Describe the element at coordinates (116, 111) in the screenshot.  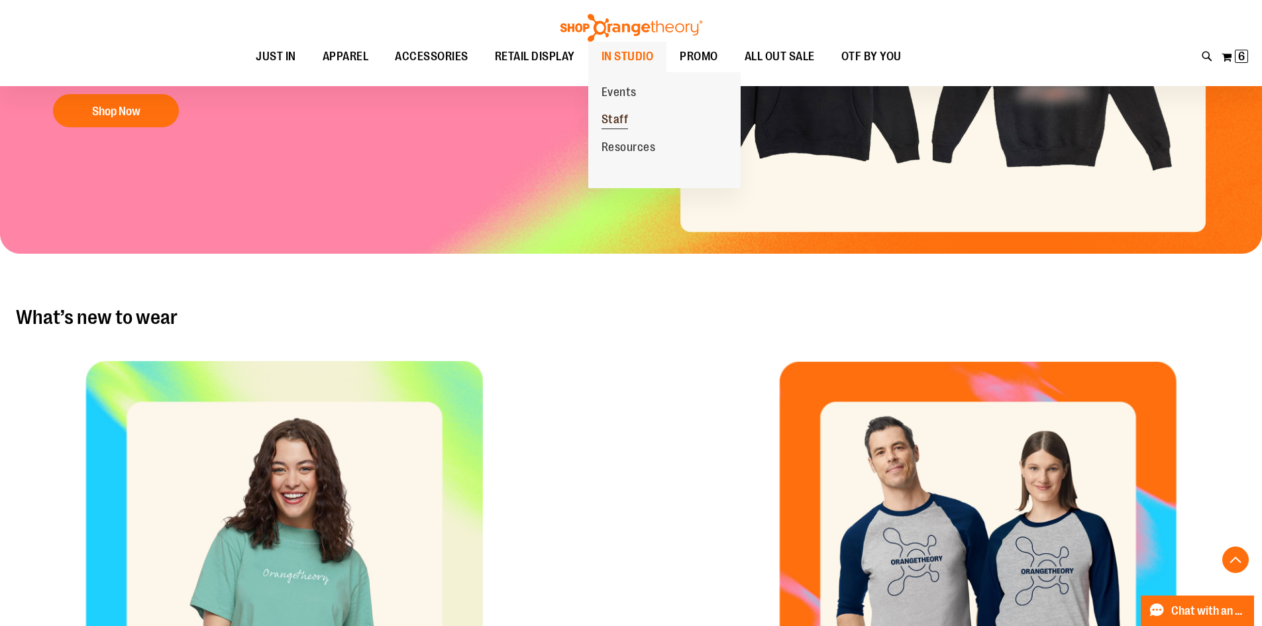
I see `button: Shop Now` at that location.